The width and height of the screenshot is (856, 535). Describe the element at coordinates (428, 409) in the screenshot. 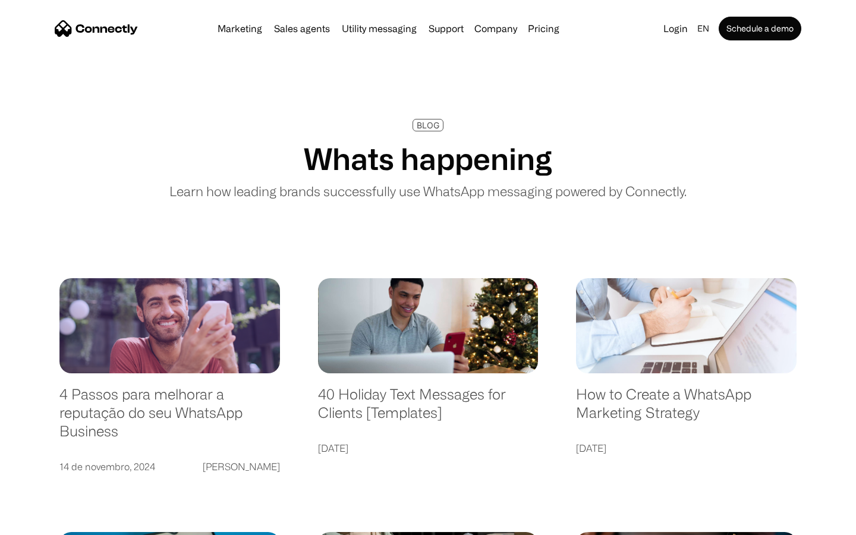

I see `a: 40 Holiday Text Messages for Clients [Templates]` at that location.